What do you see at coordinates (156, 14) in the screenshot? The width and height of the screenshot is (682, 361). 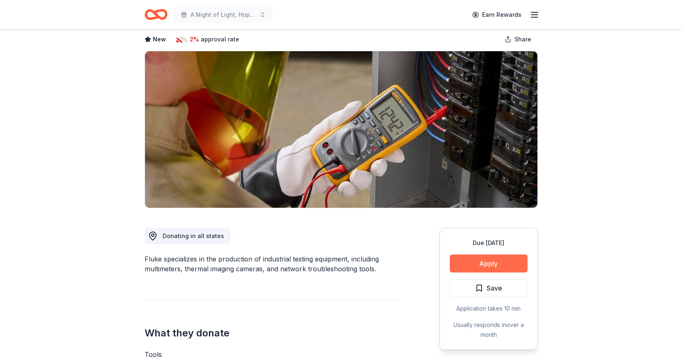 I see `a: Home` at bounding box center [156, 14].